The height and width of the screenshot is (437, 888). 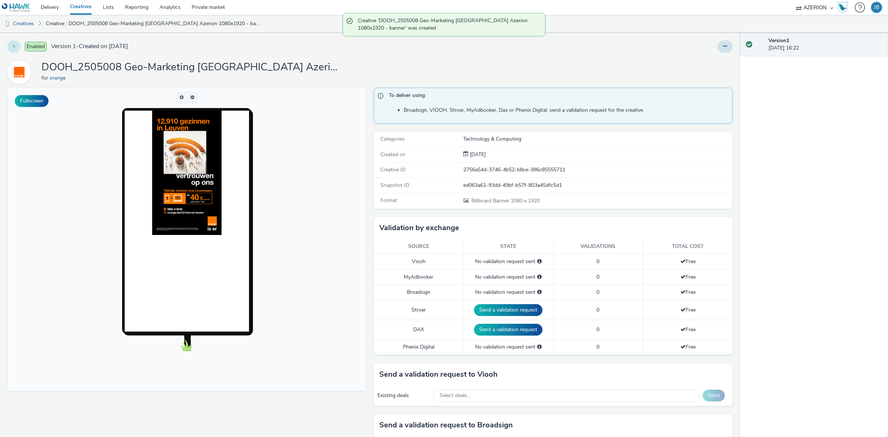 I want to click on div: Technology & Computing, so click(x=597, y=139).